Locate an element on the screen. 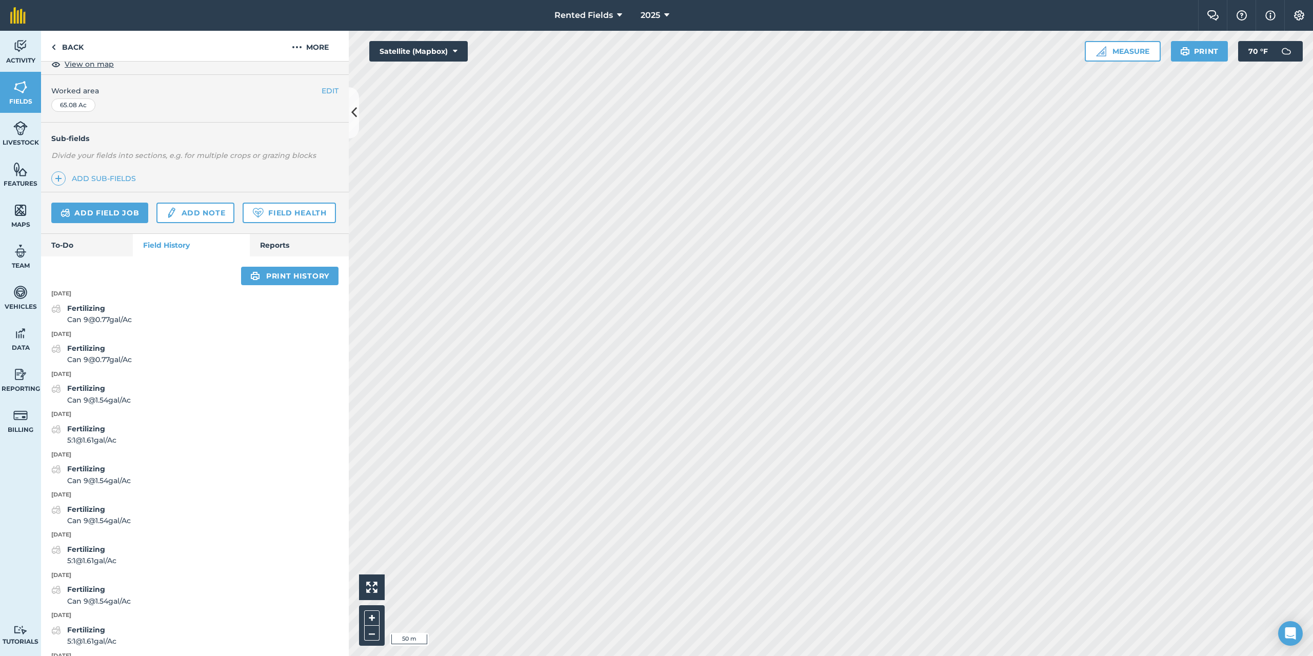 This screenshot has width=1313, height=656. a: Reports is located at coordinates (299, 245).